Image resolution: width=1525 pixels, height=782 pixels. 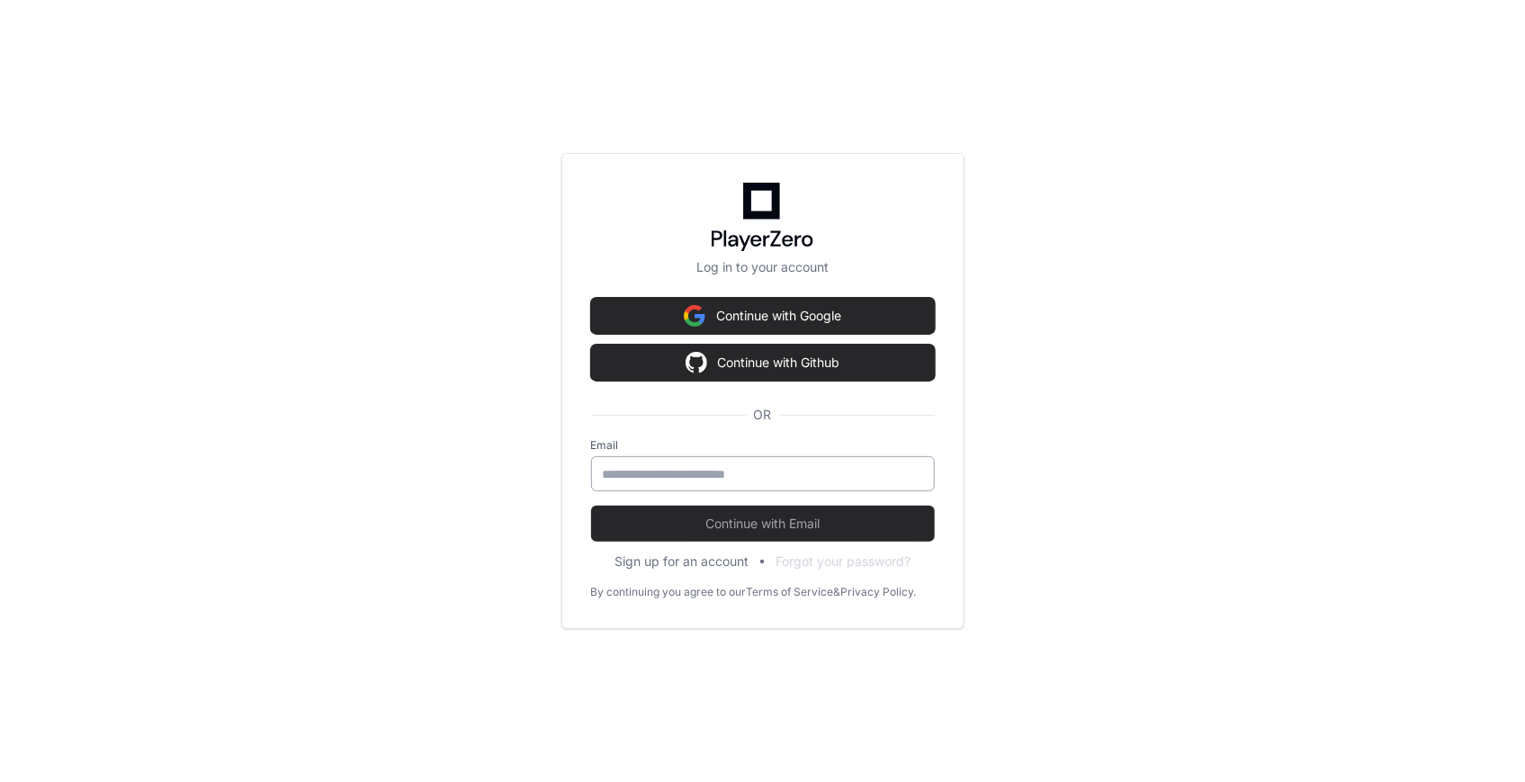 I want to click on button: Continue with Email, so click(x=763, y=524).